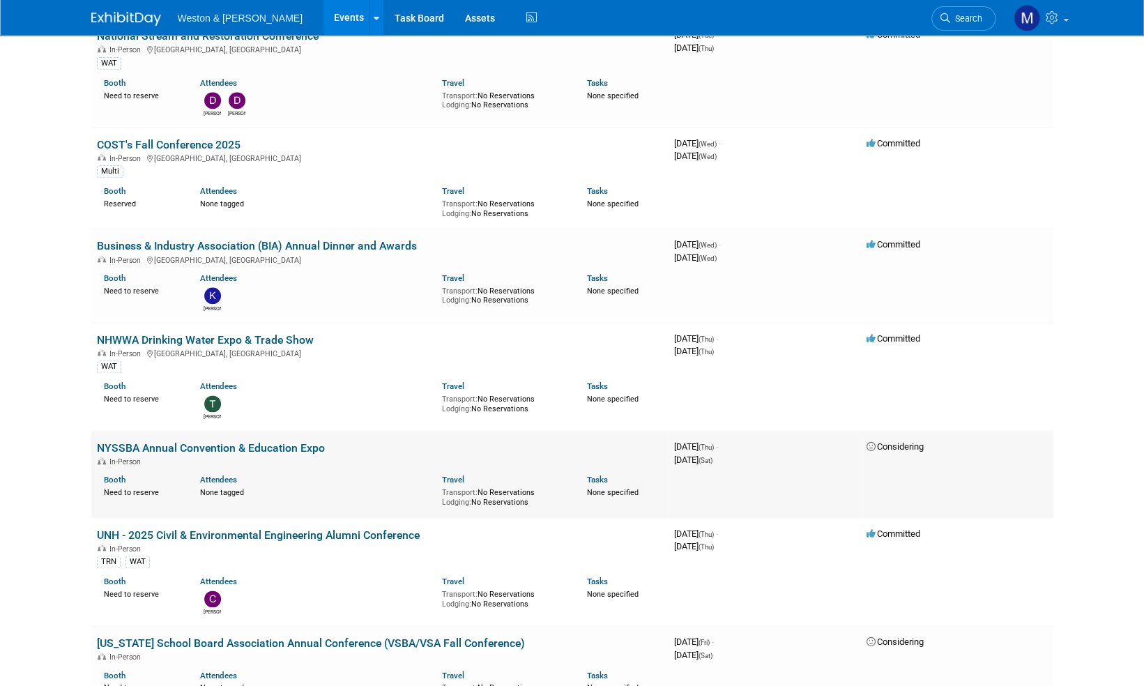  Describe the element at coordinates (142, 203) in the screenshot. I see `div: Reserved` at that location.